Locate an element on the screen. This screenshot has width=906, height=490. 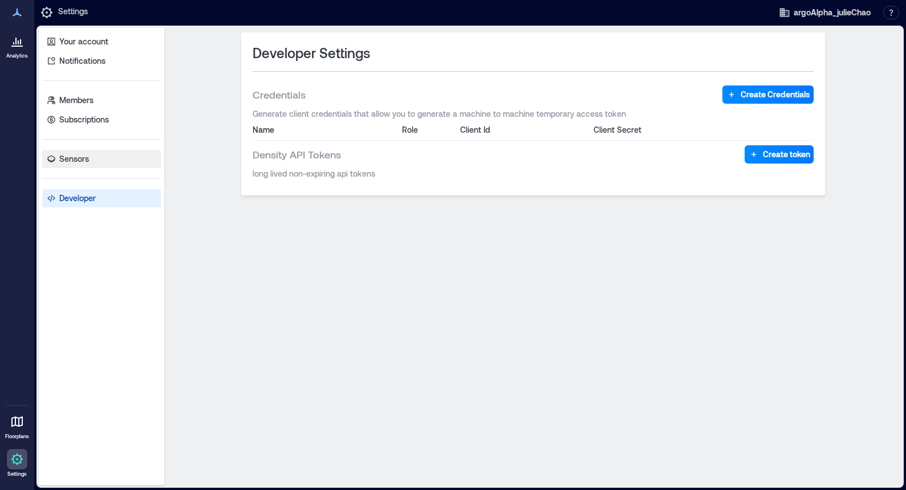
p: Developer is located at coordinates (78, 198).